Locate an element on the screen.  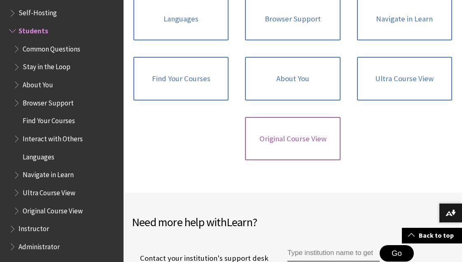
span: Navigate in Learn is located at coordinates (48, 173).